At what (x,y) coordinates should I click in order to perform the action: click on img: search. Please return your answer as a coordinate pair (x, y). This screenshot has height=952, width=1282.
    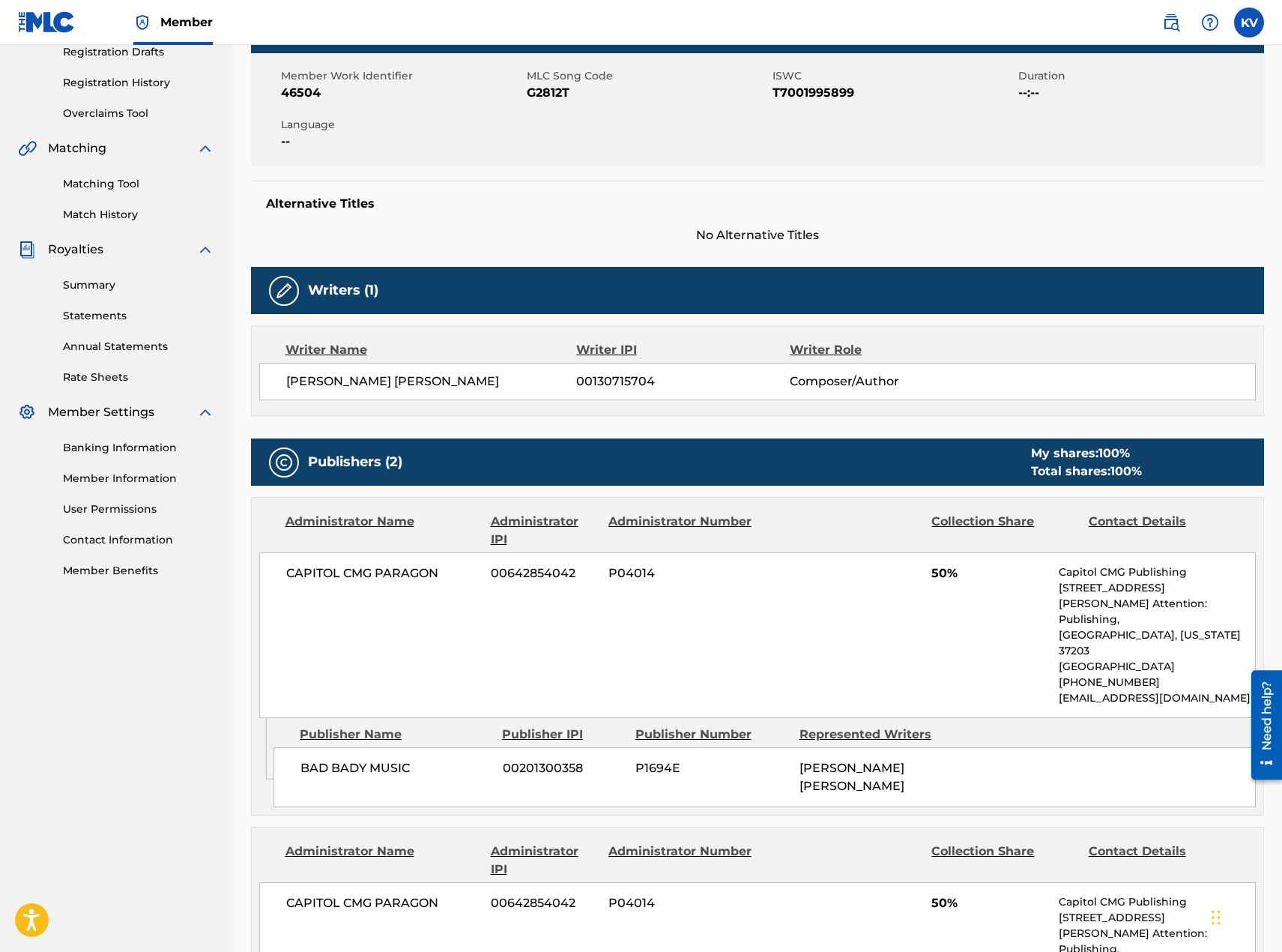
    Looking at the image, I should click on (1171, 22).